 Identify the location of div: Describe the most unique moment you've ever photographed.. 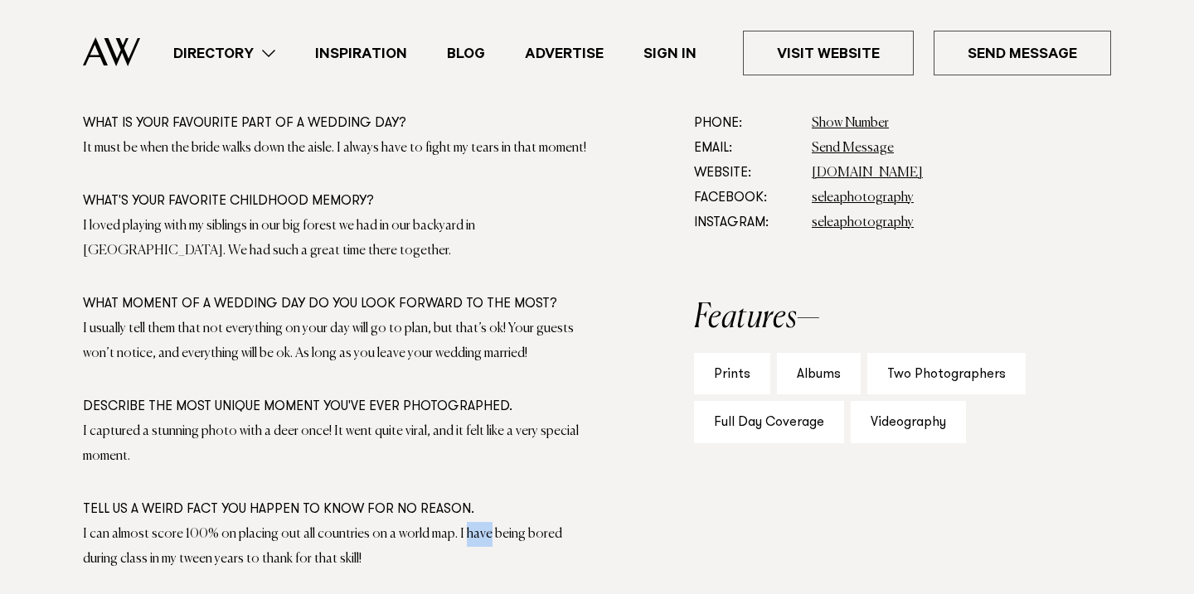
(335, 407).